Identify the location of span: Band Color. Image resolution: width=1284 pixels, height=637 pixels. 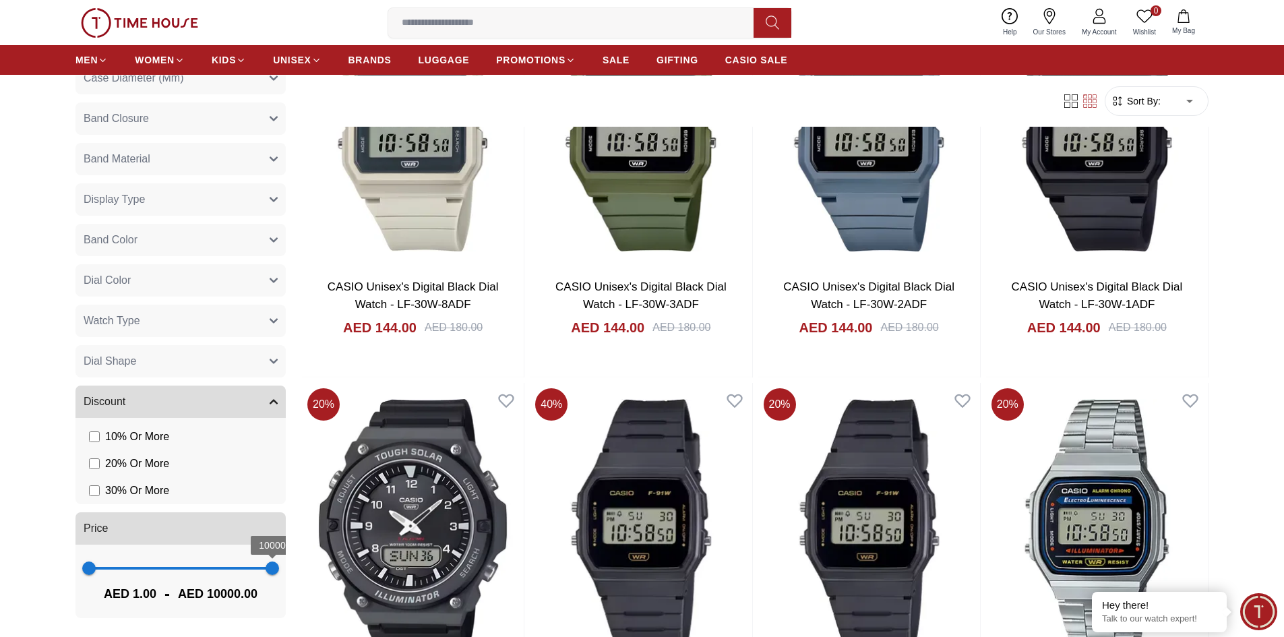
(111, 240).